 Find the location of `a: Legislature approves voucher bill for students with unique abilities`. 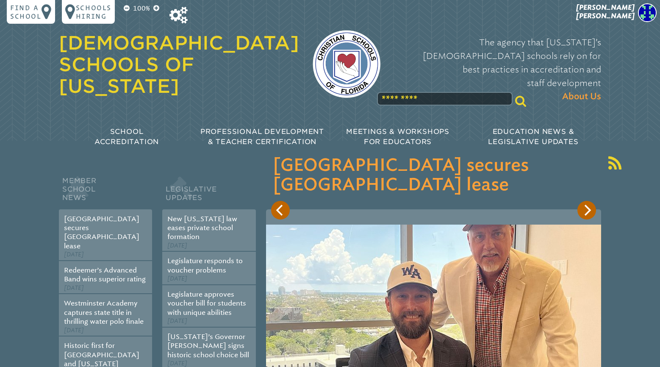

a: Legislature approves voucher bill for students with unique abilities is located at coordinates (207, 303).